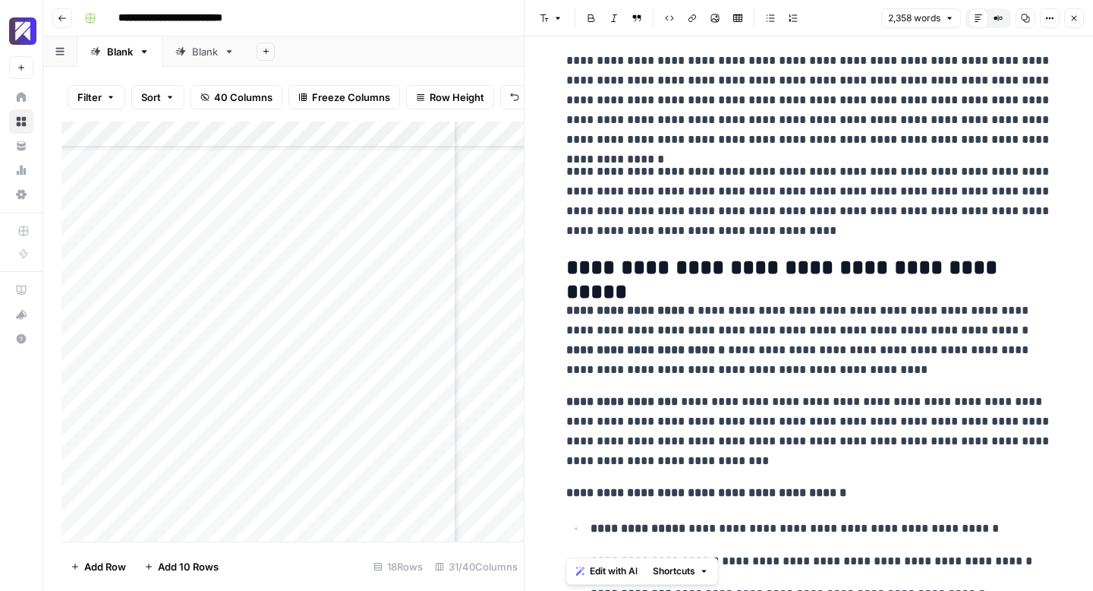 This screenshot has height=591, width=1093. I want to click on span: Sort, so click(151, 97).